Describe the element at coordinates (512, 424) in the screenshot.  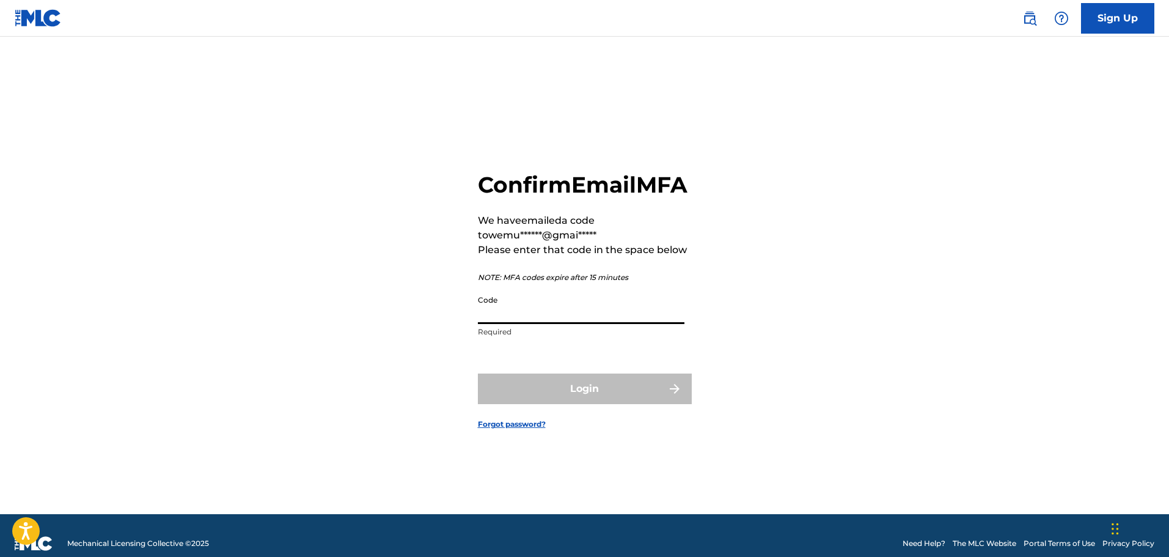
I see `a: Forgot password?` at that location.